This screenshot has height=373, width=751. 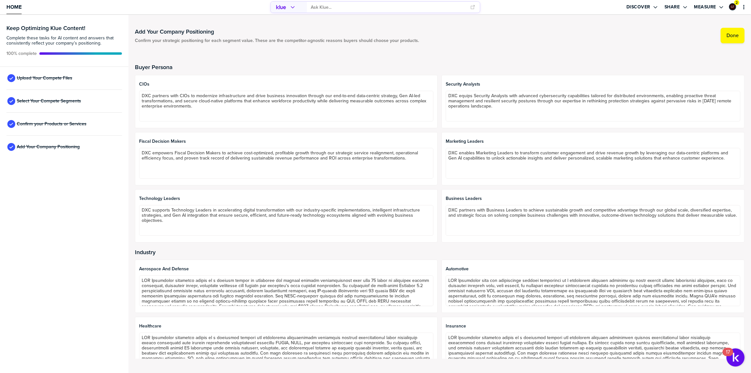 What do you see at coordinates (593, 326) in the screenshot?
I see `span: Insurance` at bounding box center [593, 326].